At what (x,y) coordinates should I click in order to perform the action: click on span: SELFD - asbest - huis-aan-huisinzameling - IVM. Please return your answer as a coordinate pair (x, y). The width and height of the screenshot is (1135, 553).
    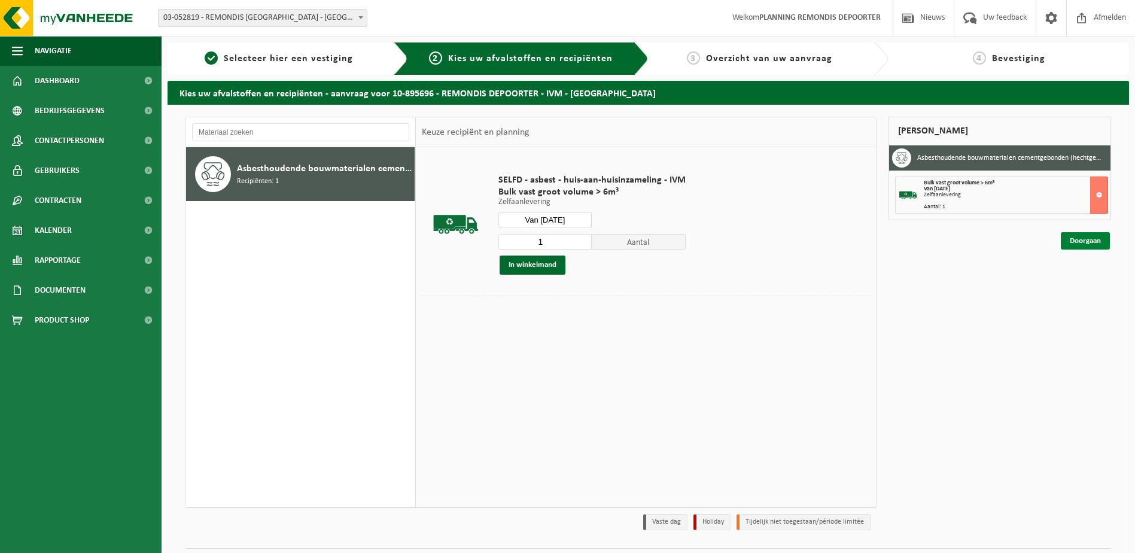
    Looking at the image, I should click on (592, 180).